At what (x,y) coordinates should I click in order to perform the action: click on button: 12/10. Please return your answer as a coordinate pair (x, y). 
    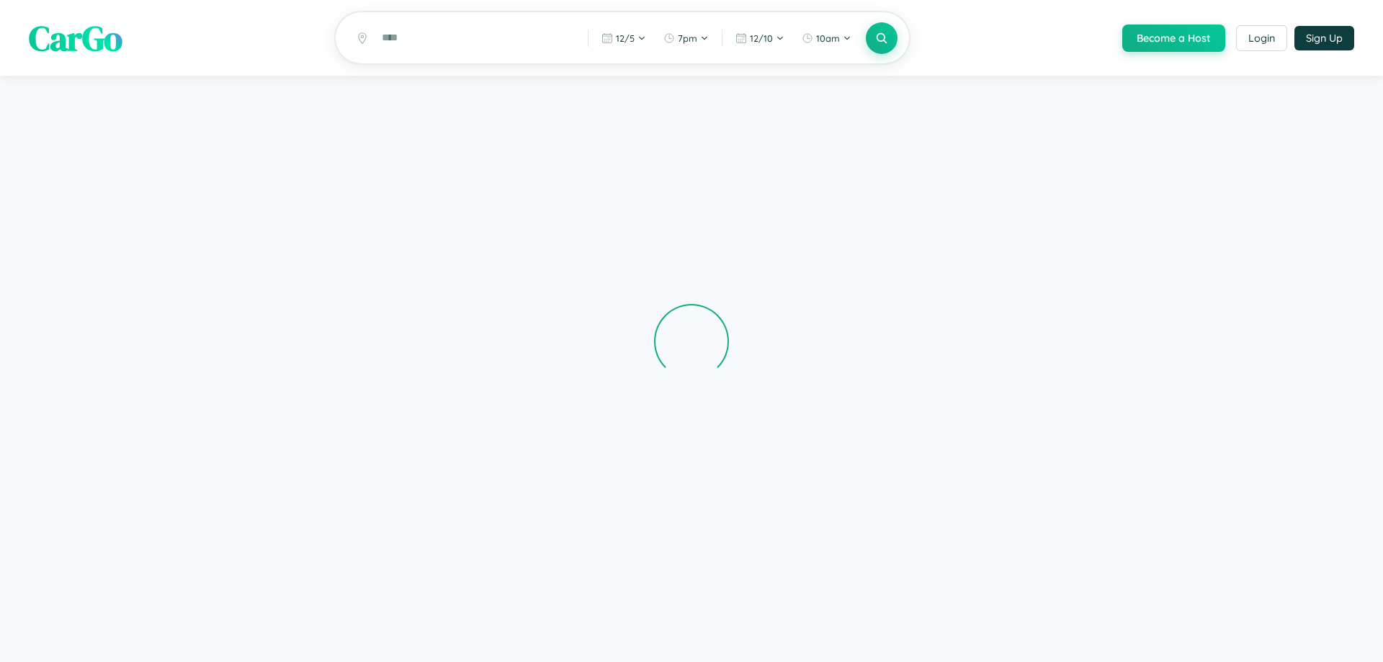
    Looking at the image, I should click on (760, 38).